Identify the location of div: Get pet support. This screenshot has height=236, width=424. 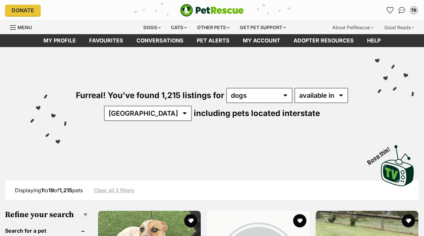
(263, 28).